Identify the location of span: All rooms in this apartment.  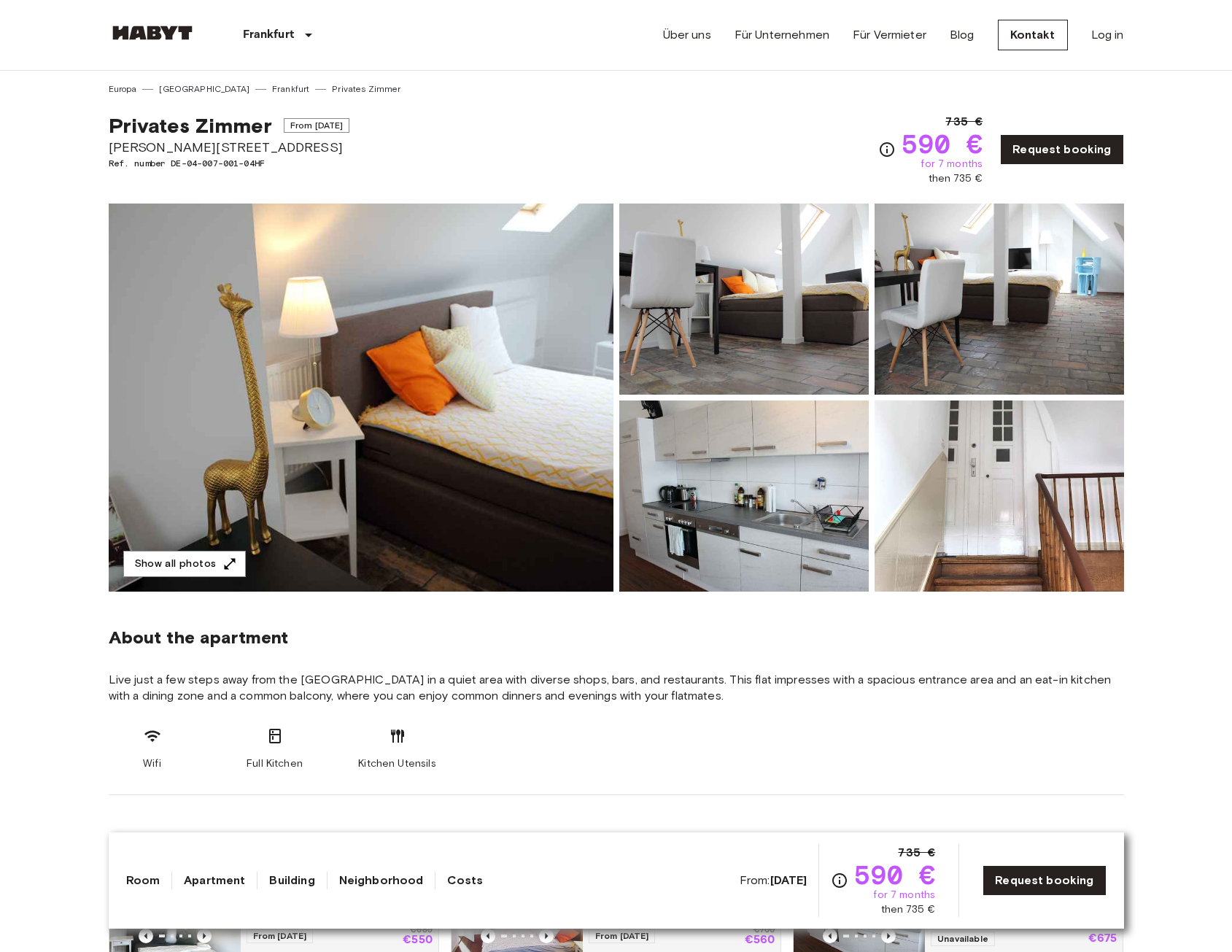
(616, 841).